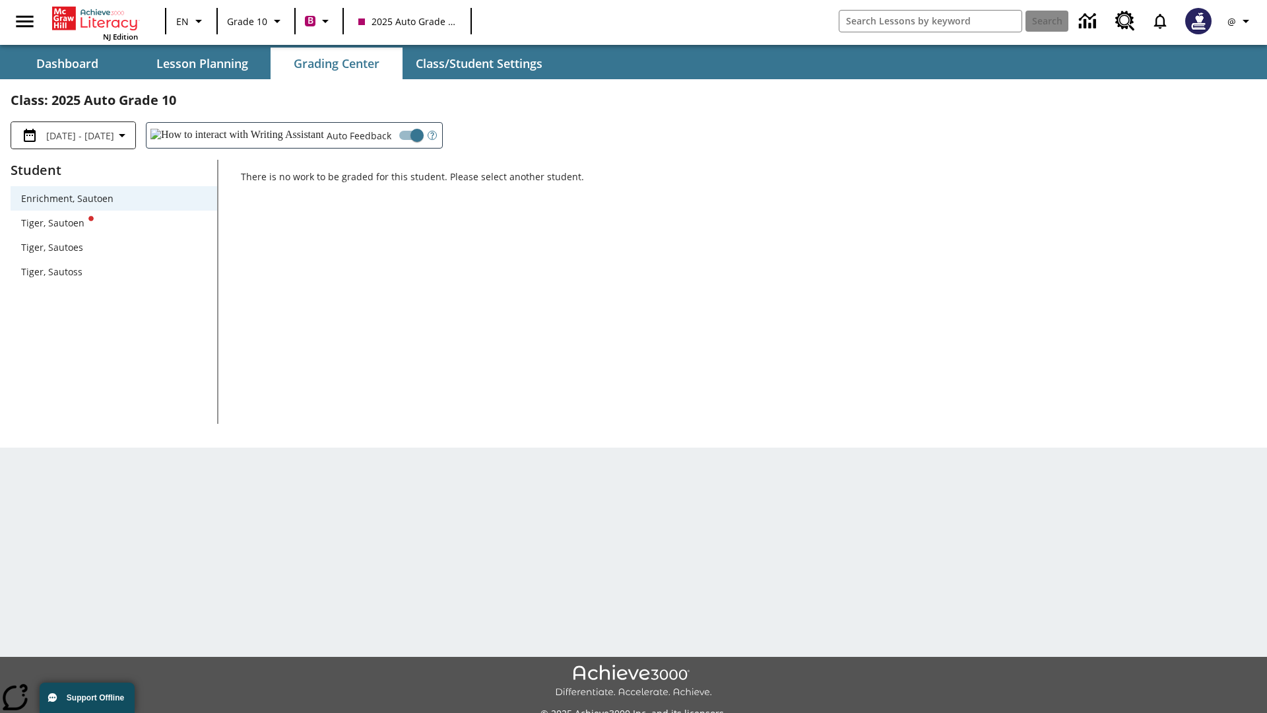 The width and height of the screenshot is (1267, 713). Describe the element at coordinates (191, 21) in the screenshot. I see `button: Language: EN, Select a language` at that location.